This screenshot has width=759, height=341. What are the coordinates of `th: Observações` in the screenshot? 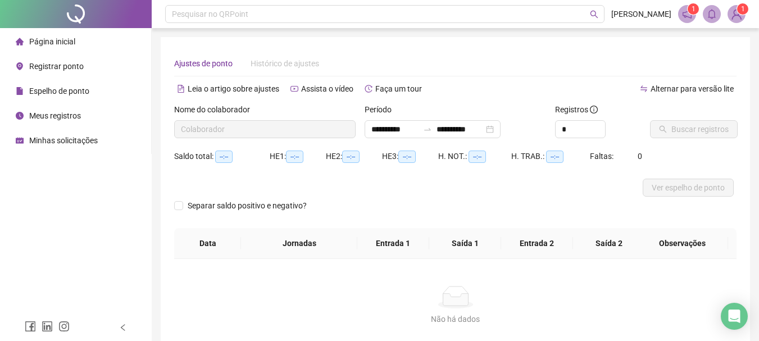 It's located at (682, 243).